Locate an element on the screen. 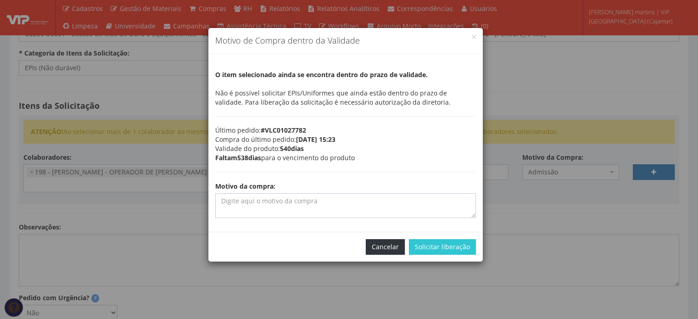 The height and width of the screenshot is (319, 698). strong: Faltam dias is located at coordinates (238, 157).